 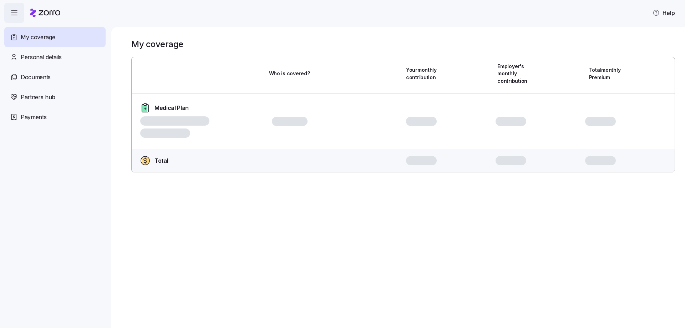 I want to click on span: Payments, so click(x=34, y=117).